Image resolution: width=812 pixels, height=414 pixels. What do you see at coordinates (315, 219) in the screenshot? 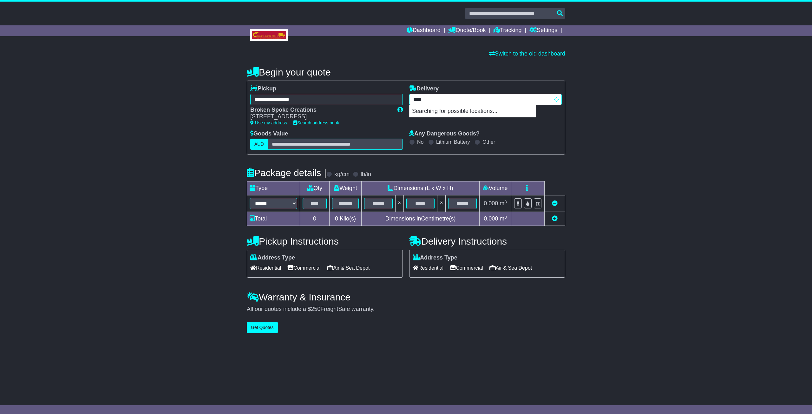
I see `td: 0` at bounding box center [315, 219].